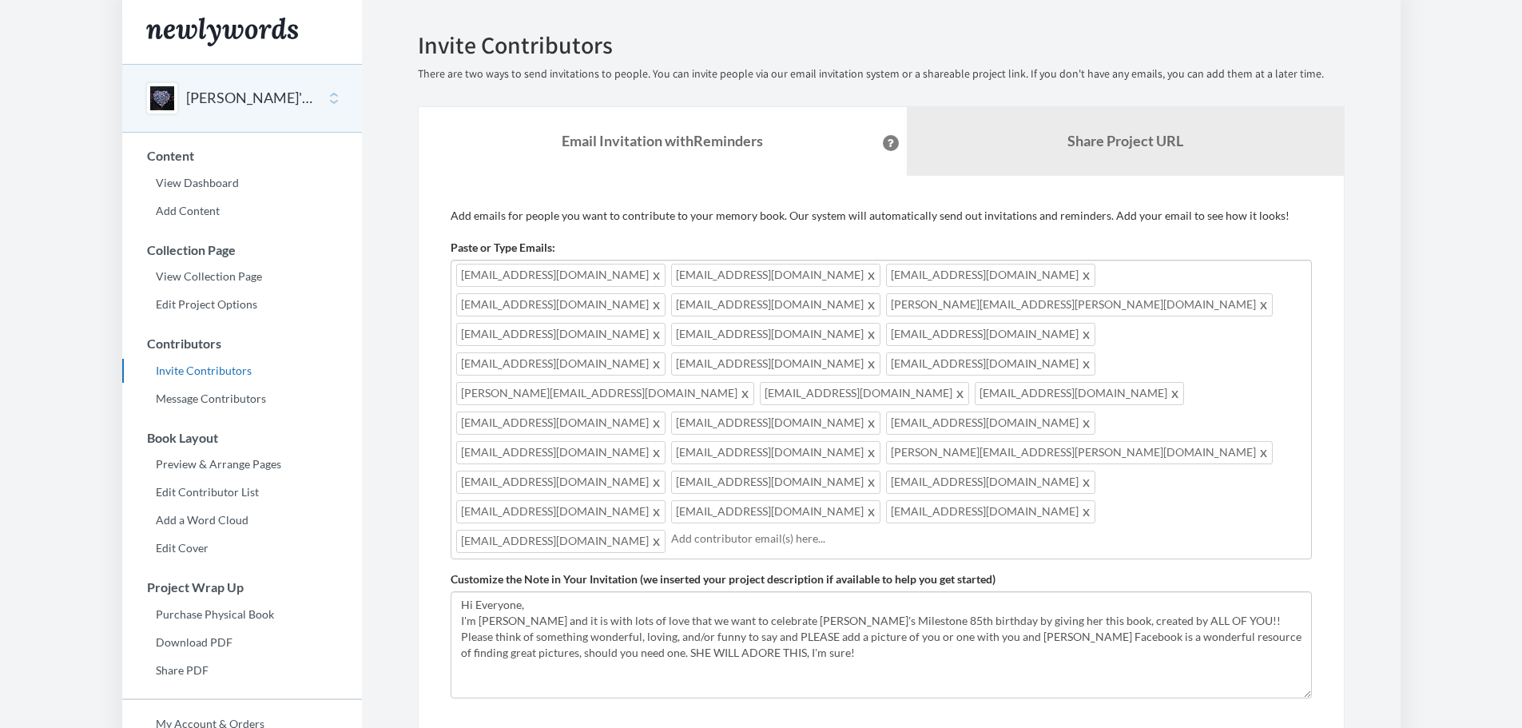  Describe the element at coordinates (1125, 141) in the screenshot. I see `b: Share Project URL` at that location.